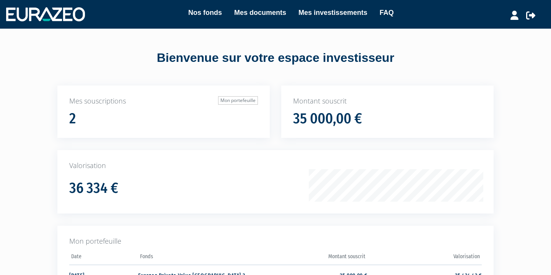  Describe the element at coordinates (104, 258) in the screenshot. I see `th: Date` at that location.